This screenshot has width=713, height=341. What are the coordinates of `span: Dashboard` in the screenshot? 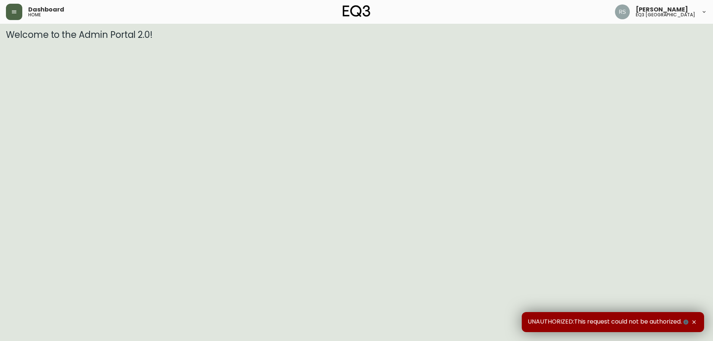 It's located at (46, 10).